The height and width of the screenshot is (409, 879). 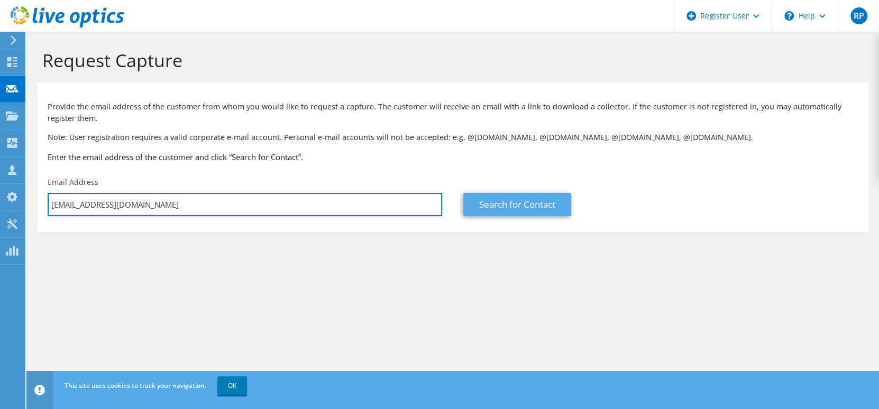 What do you see at coordinates (452, 137) in the screenshot?
I see `p: Note: User registration requires a valid corporate e-mail account. Personal e-mail accounts will ...` at bounding box center [452, 137].